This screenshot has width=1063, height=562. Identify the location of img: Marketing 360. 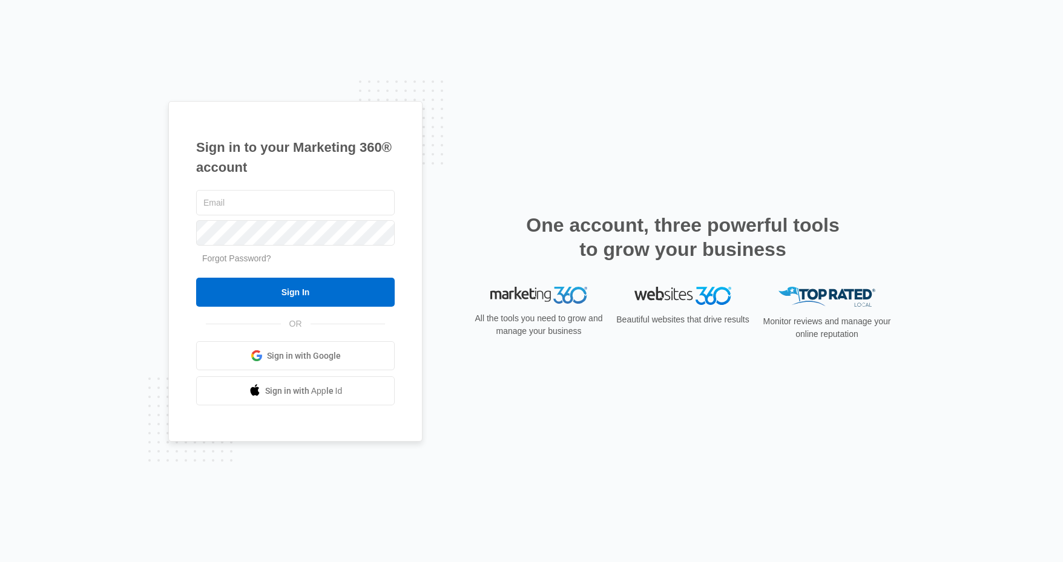
(539, 295).